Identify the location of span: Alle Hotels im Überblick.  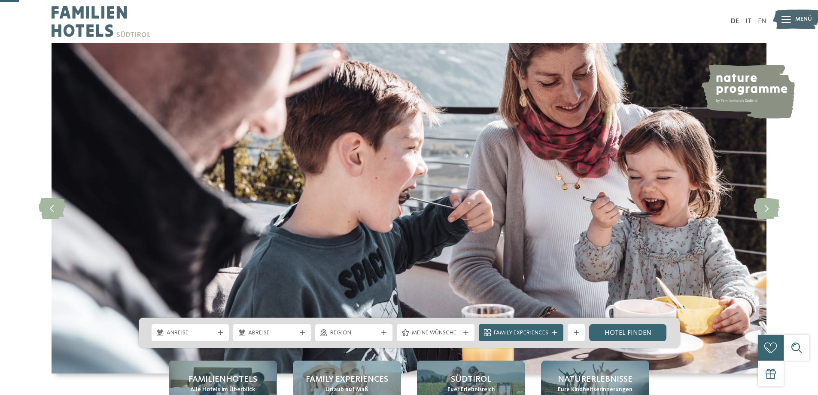
(222, 390).